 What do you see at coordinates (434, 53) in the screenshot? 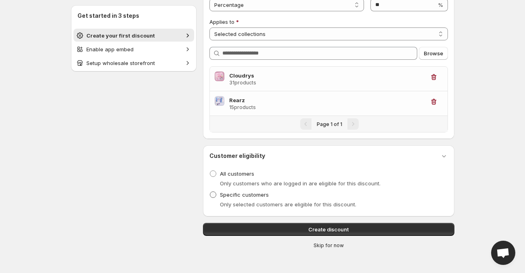
I see `button: Browse` at bounding box center [434, 53].